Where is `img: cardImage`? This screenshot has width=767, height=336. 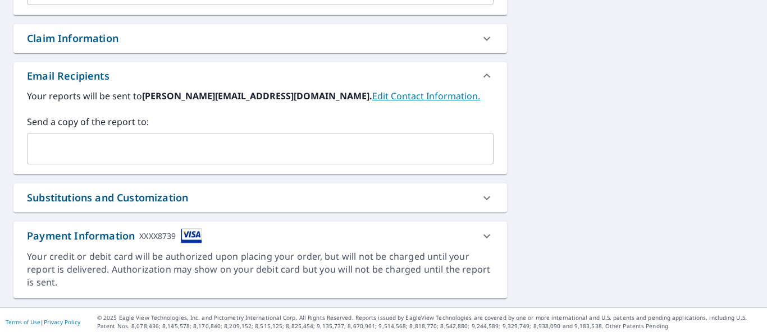 img: cardImage is located at coordinates (191, 236).